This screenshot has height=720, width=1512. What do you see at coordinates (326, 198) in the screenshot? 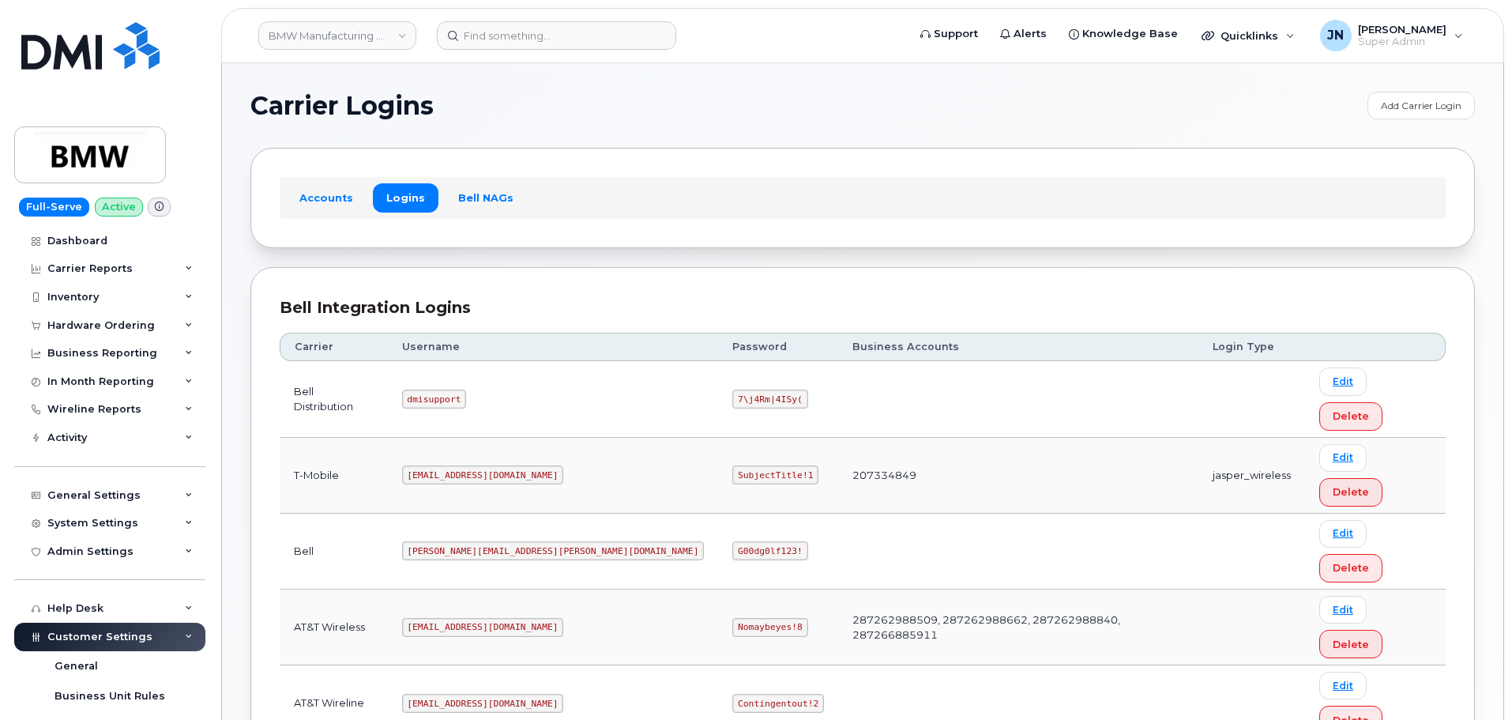
I see `a: Accounts` at bounding box center [326, 198].